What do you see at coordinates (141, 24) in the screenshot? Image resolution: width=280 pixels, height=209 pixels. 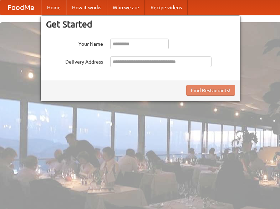 I see `h3: Get Started` at bounding box center [141, 24].